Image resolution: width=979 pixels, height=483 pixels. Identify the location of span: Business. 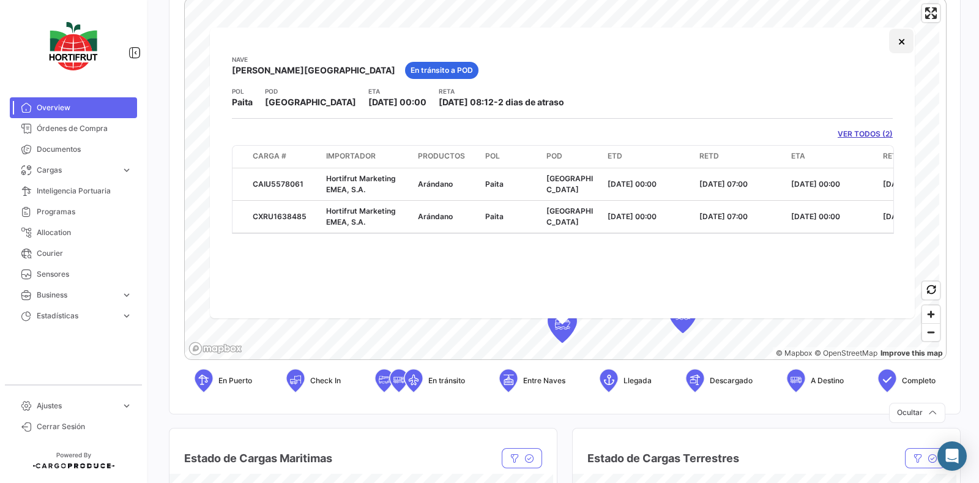
(76, 295).